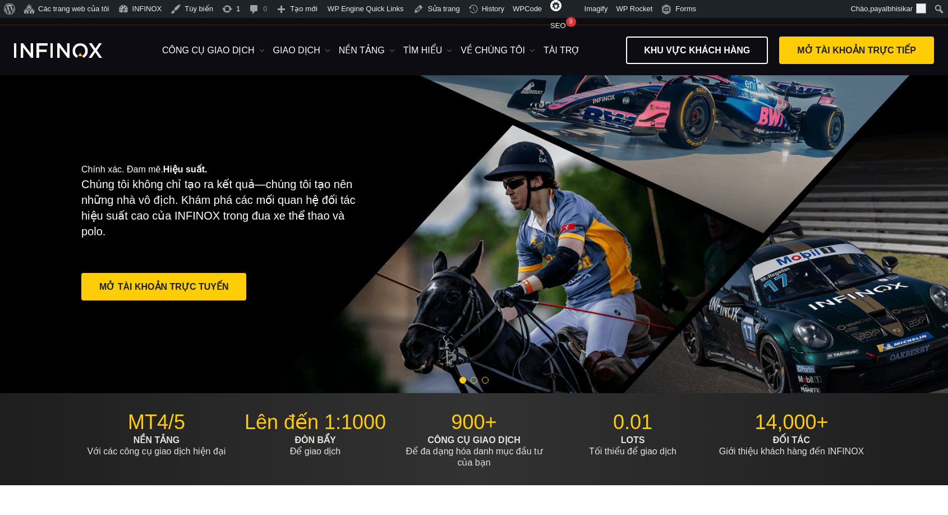 This screenshot has width=948, height=515. What do you see at coordinates (428, 51) in the screenshot?
I see `a: Tìm hiểu` at bounding box center [428, 51].